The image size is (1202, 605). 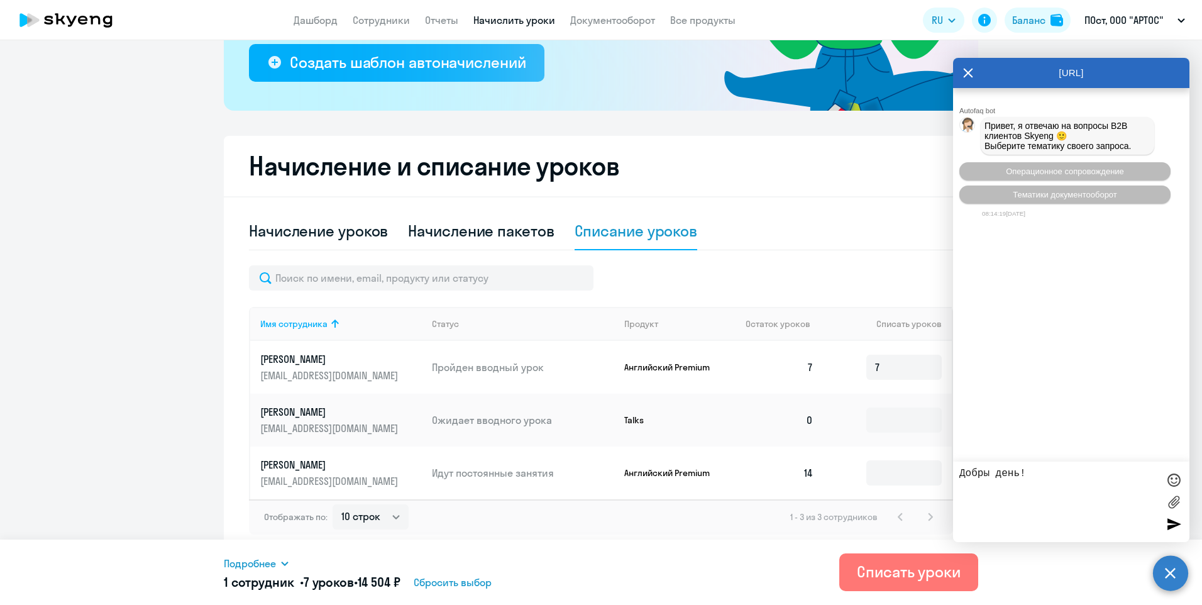 I want to click on td: 7, so click(x=780, y=367).